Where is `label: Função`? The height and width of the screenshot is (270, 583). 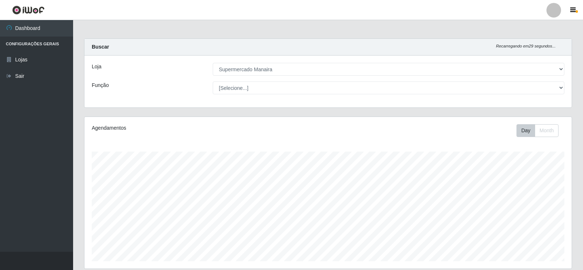 label: Função is located at coordinates (100, 85).